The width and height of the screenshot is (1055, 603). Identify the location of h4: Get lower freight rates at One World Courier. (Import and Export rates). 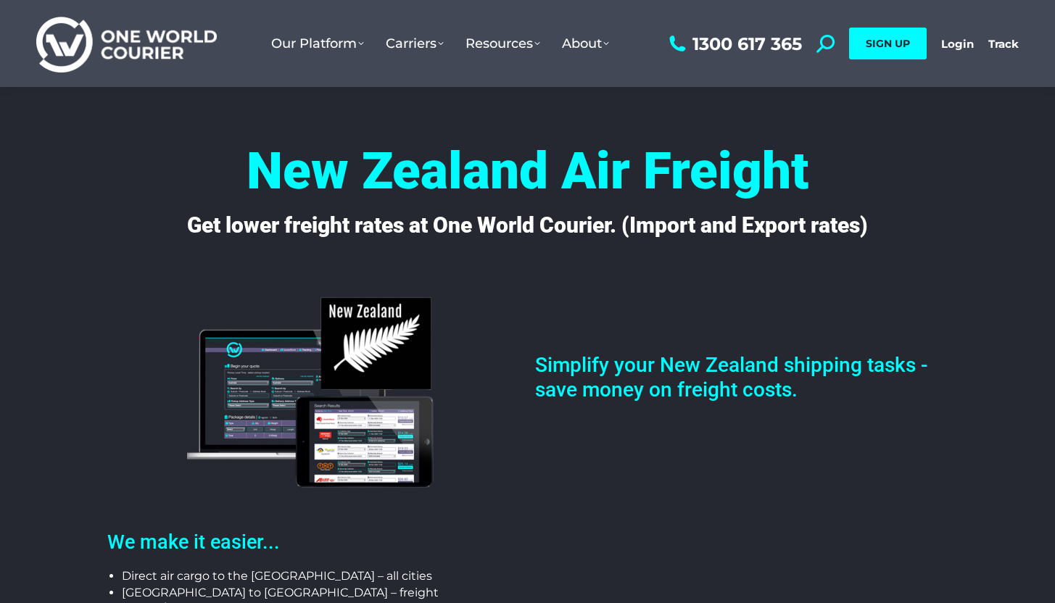
(528, 225).